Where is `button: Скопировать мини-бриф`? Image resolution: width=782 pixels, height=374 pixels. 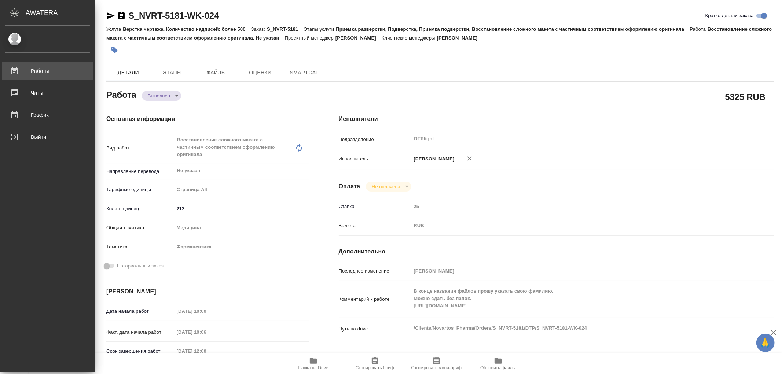 button: Скопировать мини-бриф is located at coordinates (437, 364).